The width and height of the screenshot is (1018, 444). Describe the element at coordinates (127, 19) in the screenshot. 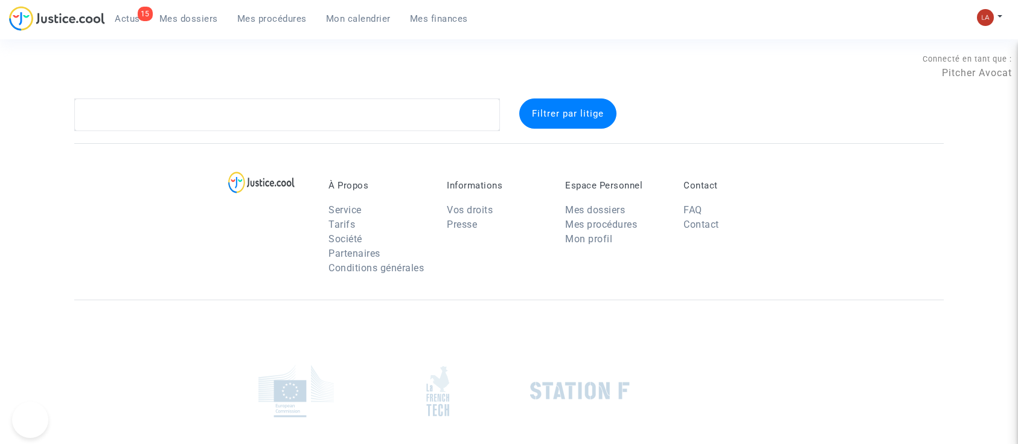

I see `a: 15Actus` at that location.